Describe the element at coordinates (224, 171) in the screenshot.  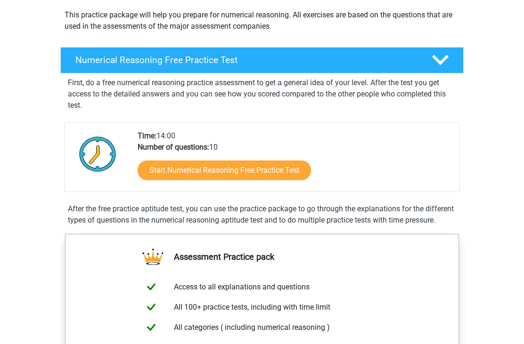
I see `a: Start Numerical Reasoning Free Practice Test` at that location.